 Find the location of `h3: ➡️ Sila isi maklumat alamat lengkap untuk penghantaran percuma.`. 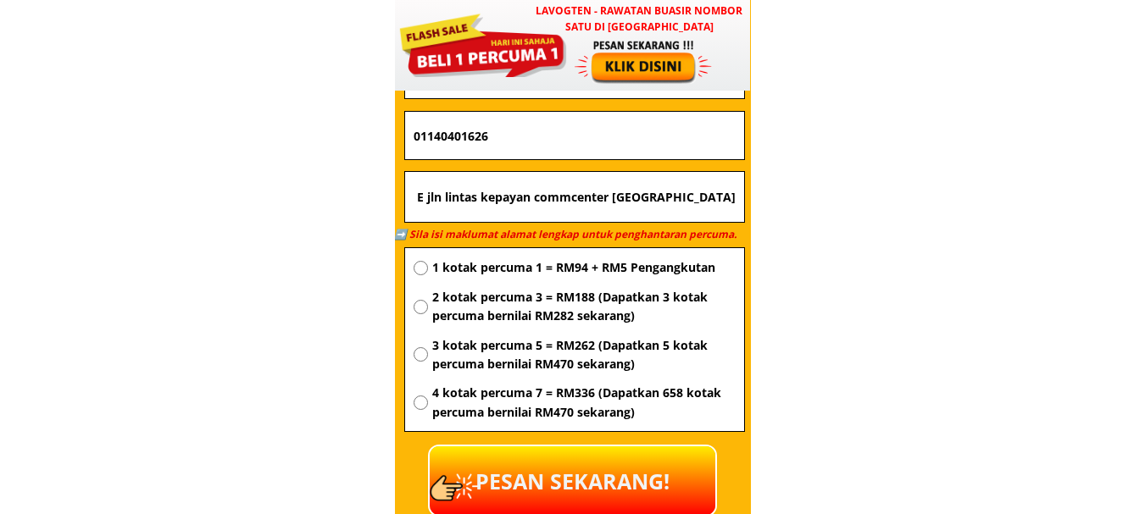

h3: ➡️ Sila isi maklumat alamat lengkap untuk penghantaran percuma. is located at coordinates (570, 234).